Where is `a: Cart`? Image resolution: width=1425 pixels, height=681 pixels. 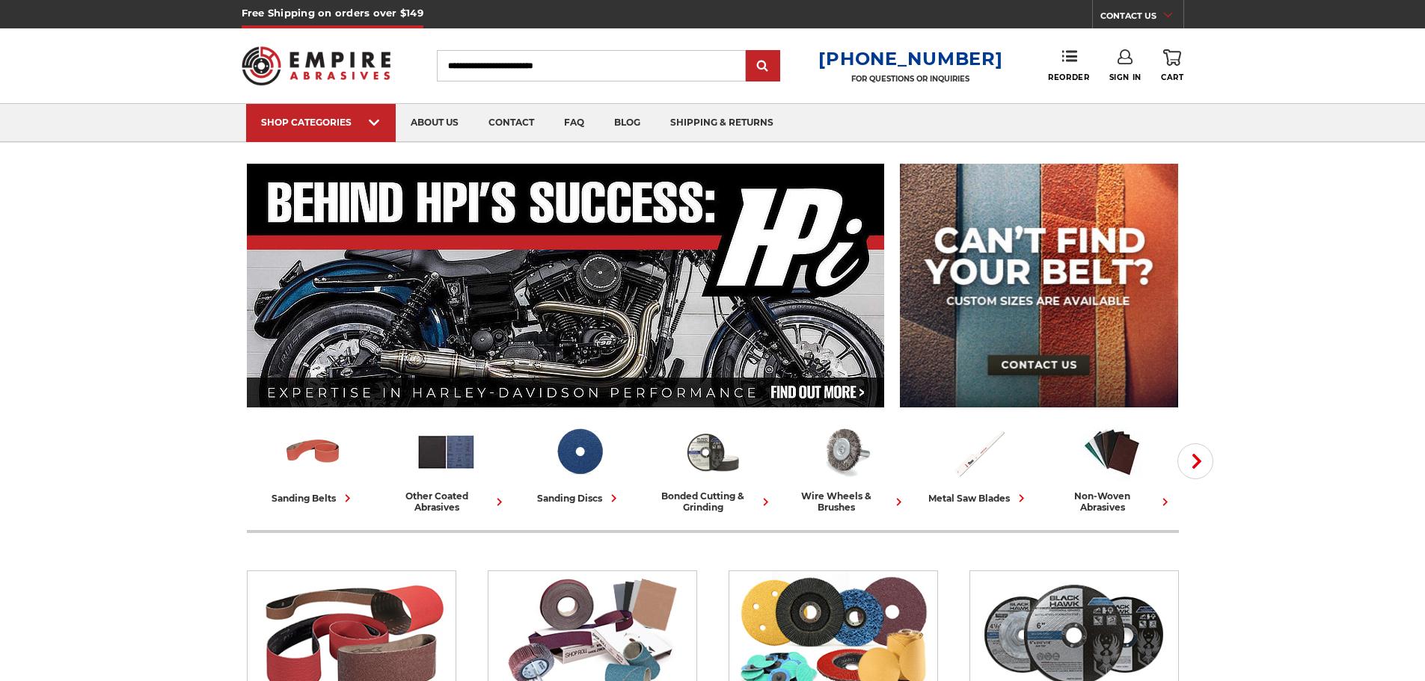
a: Cart is located at coordinates (1172, 66).